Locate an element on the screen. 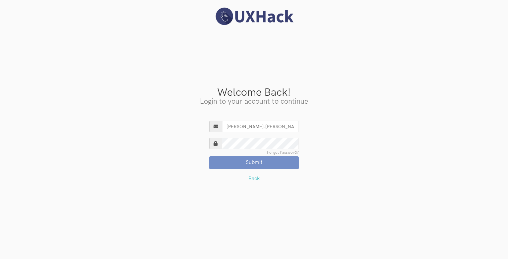 This screenshot has width=508, height=259. a: Forgot Password? is located at coordinates (283, 153).